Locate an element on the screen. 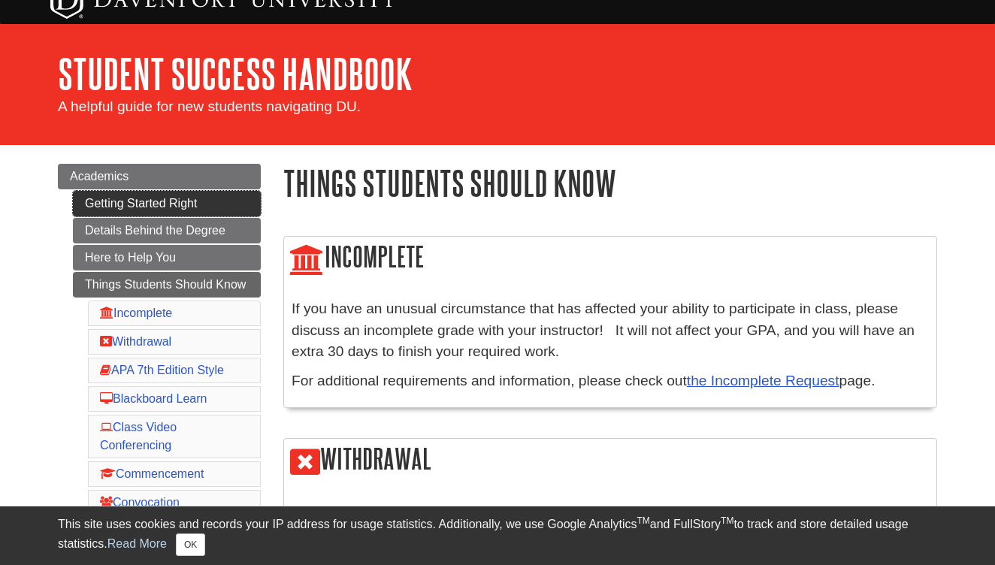 The width and height of the screenshot is (995, 565). a: Class Video Conferencing is located at coordinates (138, 436).